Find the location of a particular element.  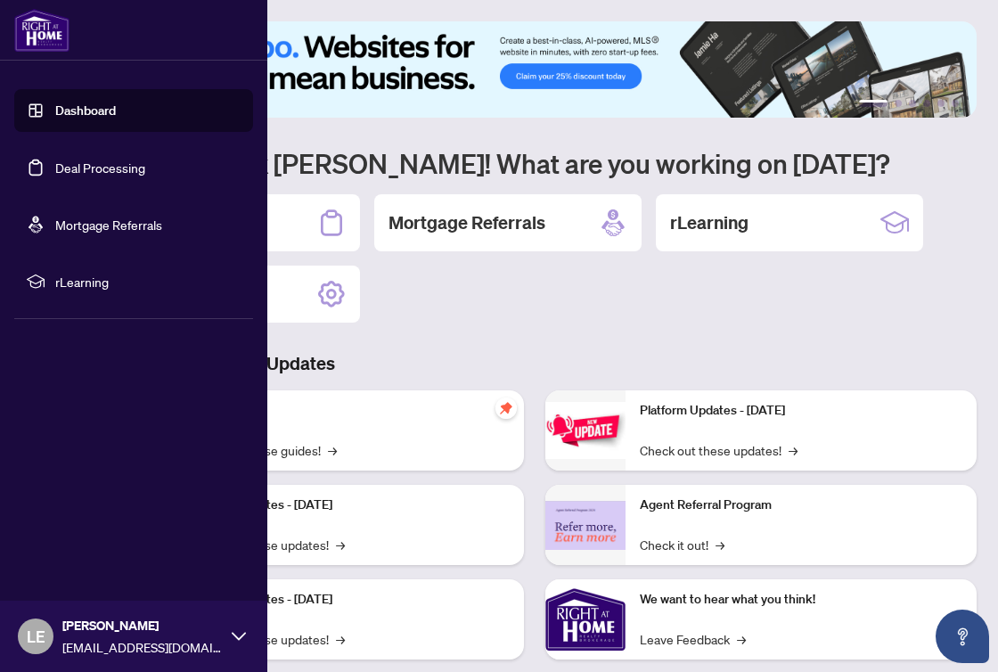

button: 4 is located at coordinates (926, 103).